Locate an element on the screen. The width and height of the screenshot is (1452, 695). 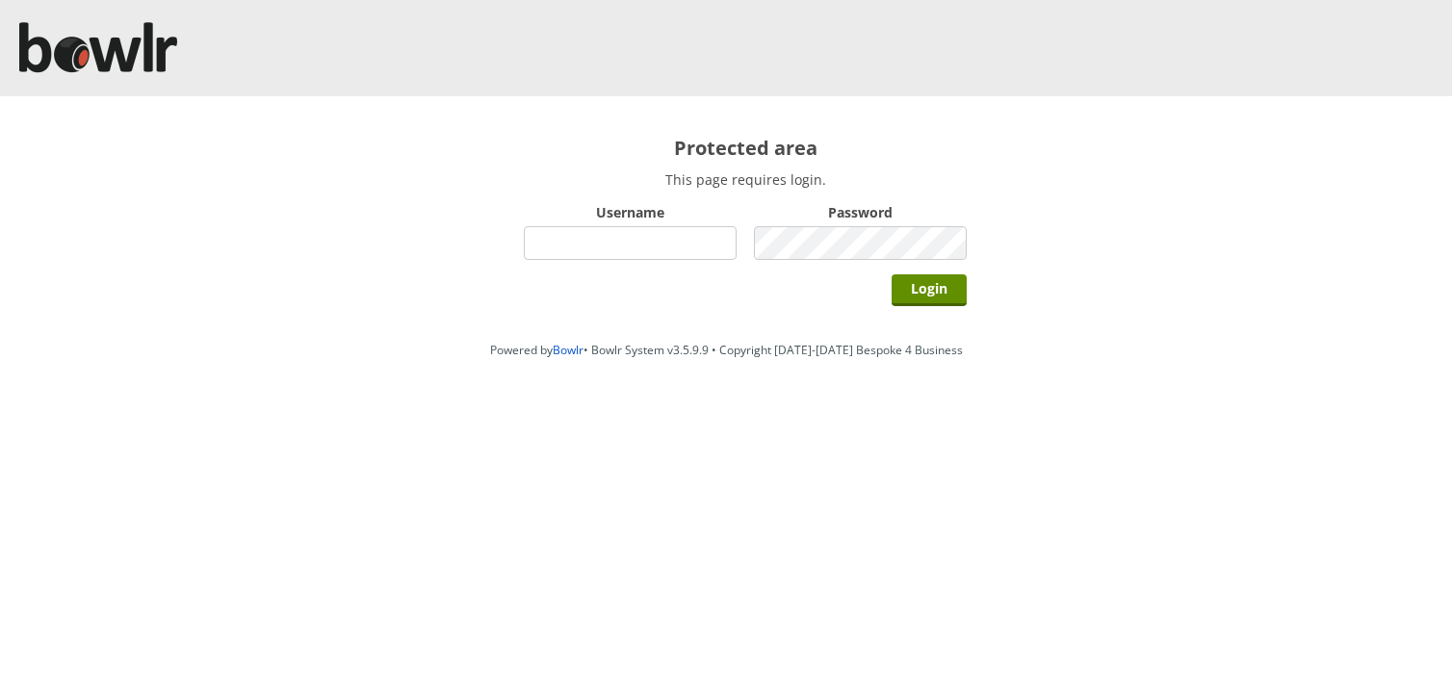
p: This page requires login. is located at coordinates (745, 179).